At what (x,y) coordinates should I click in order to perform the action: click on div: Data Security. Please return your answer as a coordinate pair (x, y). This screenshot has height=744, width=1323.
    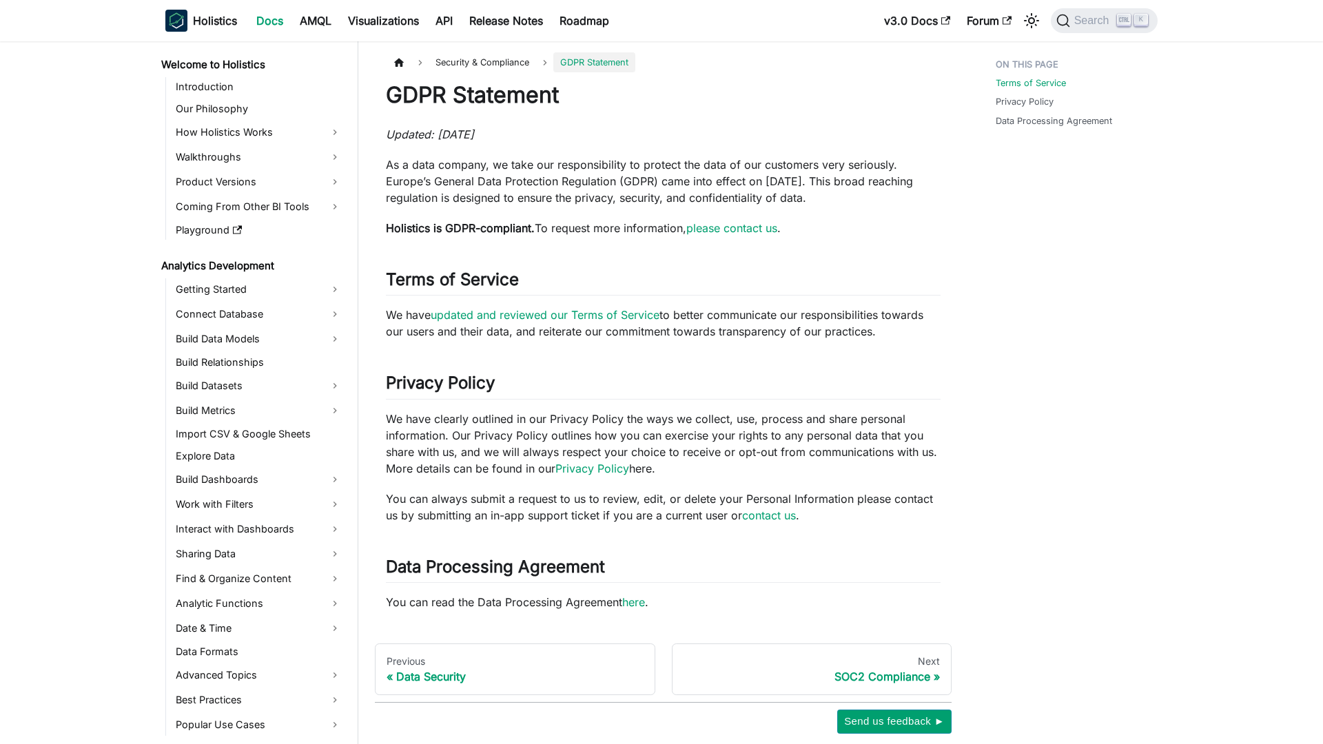
    Looking at the image, I should click on (515, 677).